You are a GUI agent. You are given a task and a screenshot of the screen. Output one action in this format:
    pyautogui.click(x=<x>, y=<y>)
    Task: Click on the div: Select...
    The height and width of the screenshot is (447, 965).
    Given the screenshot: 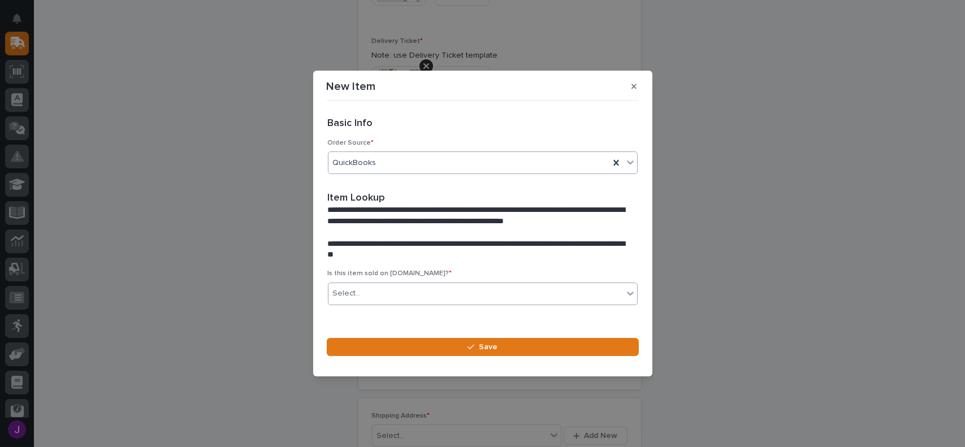 What is the action you would take?
    pyautogui.click(x=347, y=293)
    